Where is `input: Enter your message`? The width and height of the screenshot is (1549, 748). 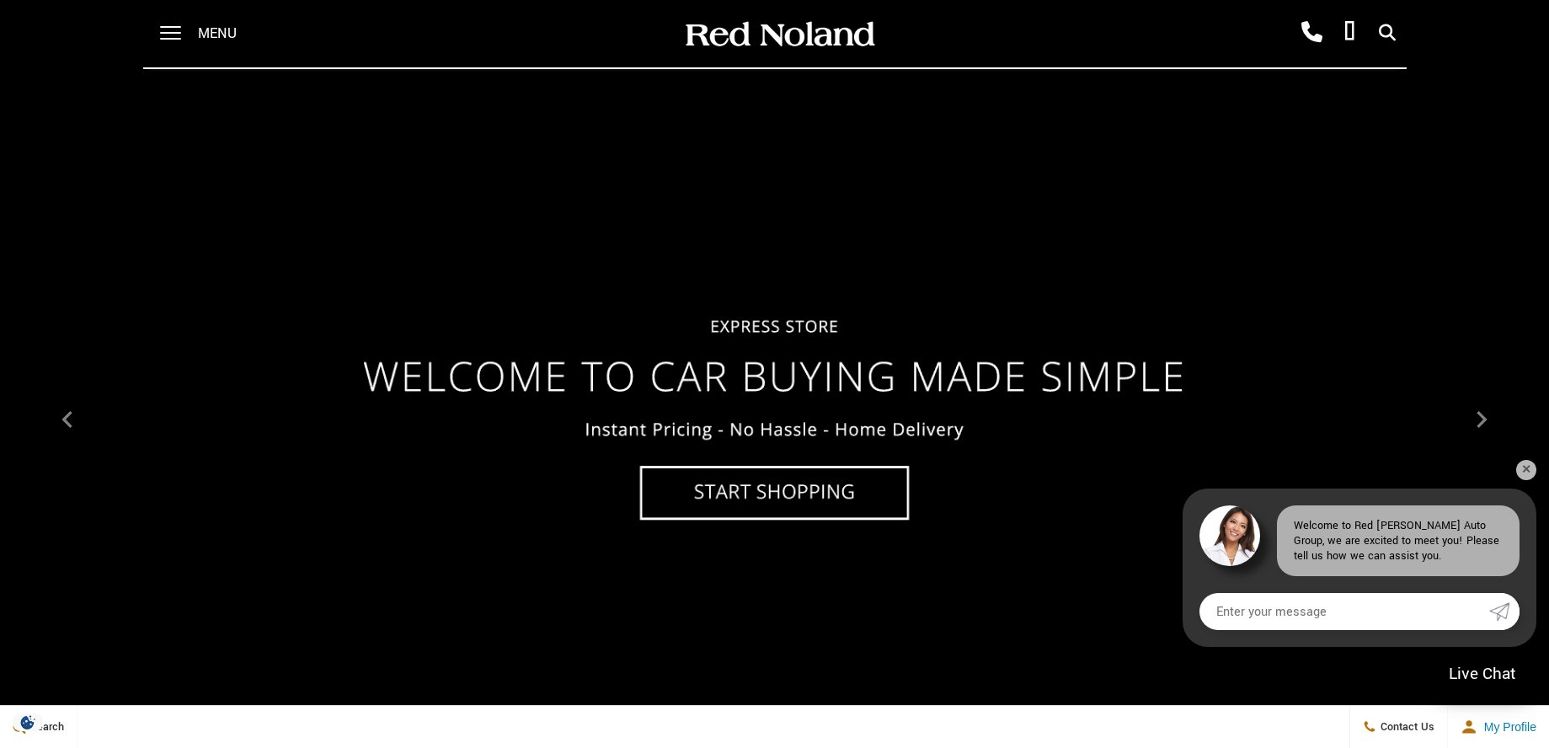 input: Enter your message is located at coordinates (1345, 612).